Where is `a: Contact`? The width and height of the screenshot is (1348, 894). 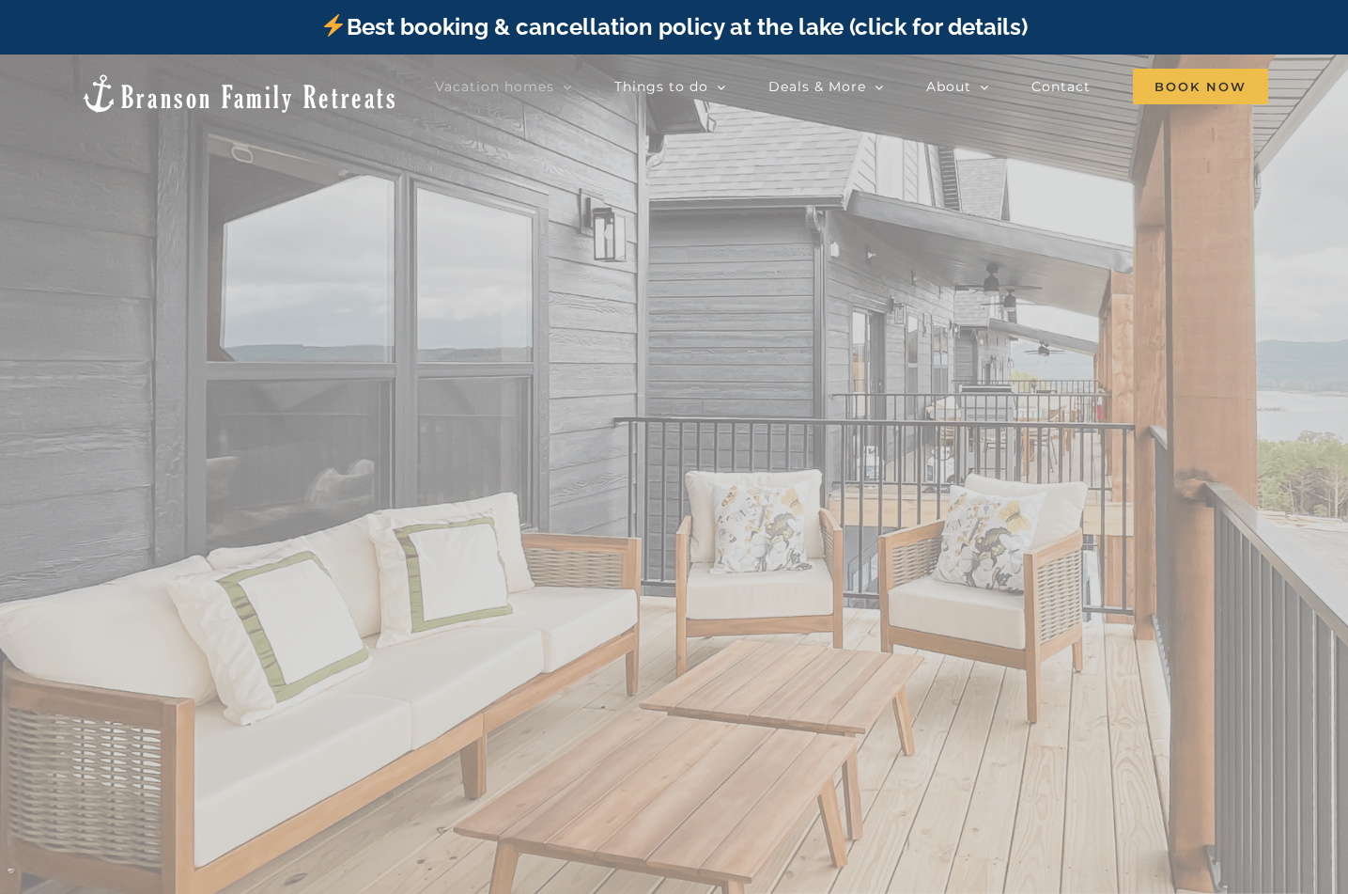 a: Contact is located at coordinates (1061, 86).